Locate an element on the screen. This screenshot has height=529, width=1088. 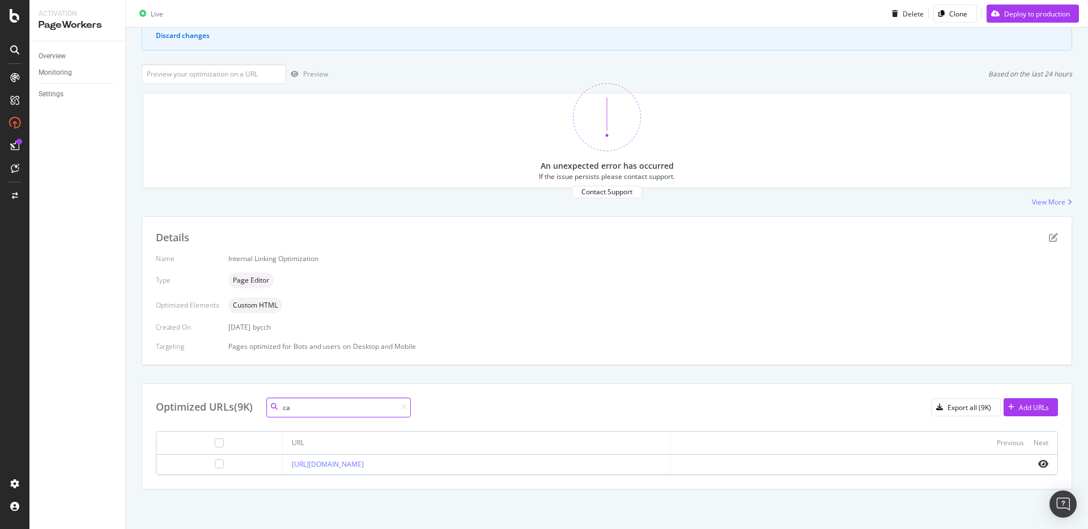
a: Overview is located at coordinates (78, 56).